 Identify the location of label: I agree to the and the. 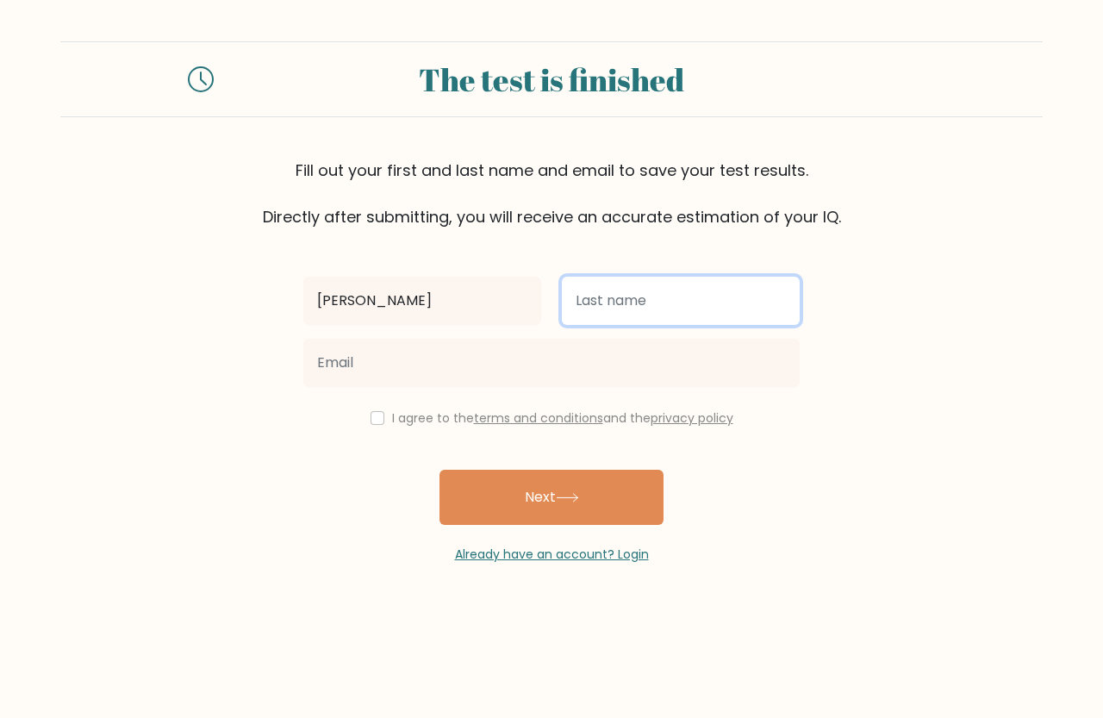
(562, 418).